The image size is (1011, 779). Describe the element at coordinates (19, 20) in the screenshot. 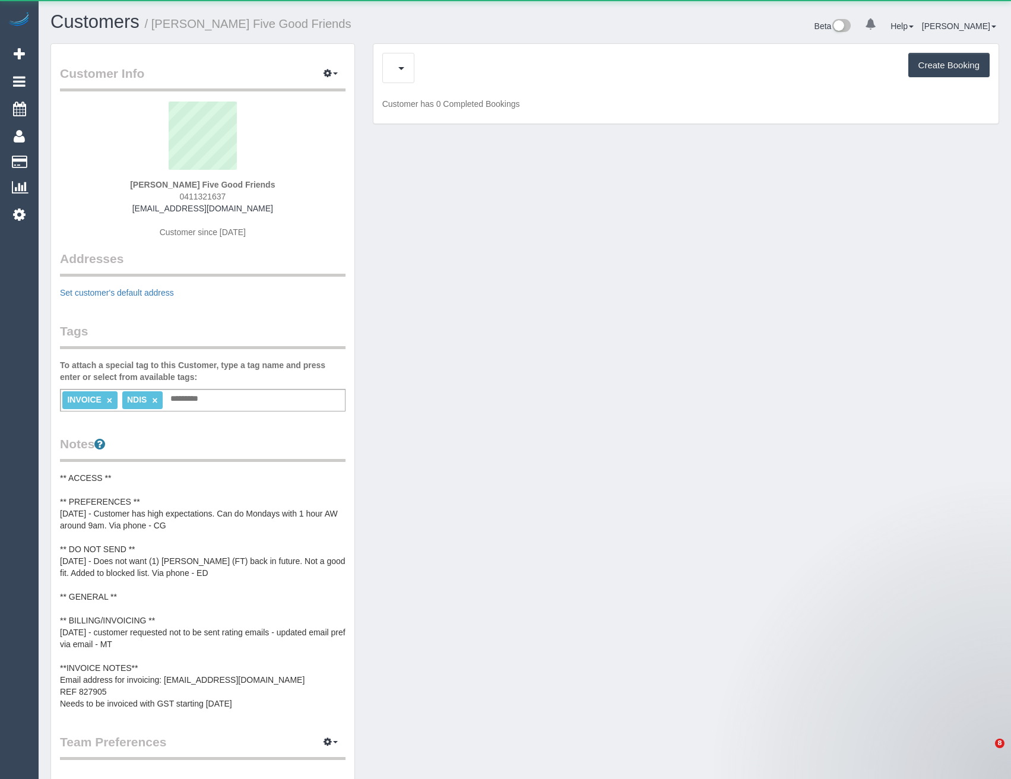

I see `a: Automaid Logo` at that location.